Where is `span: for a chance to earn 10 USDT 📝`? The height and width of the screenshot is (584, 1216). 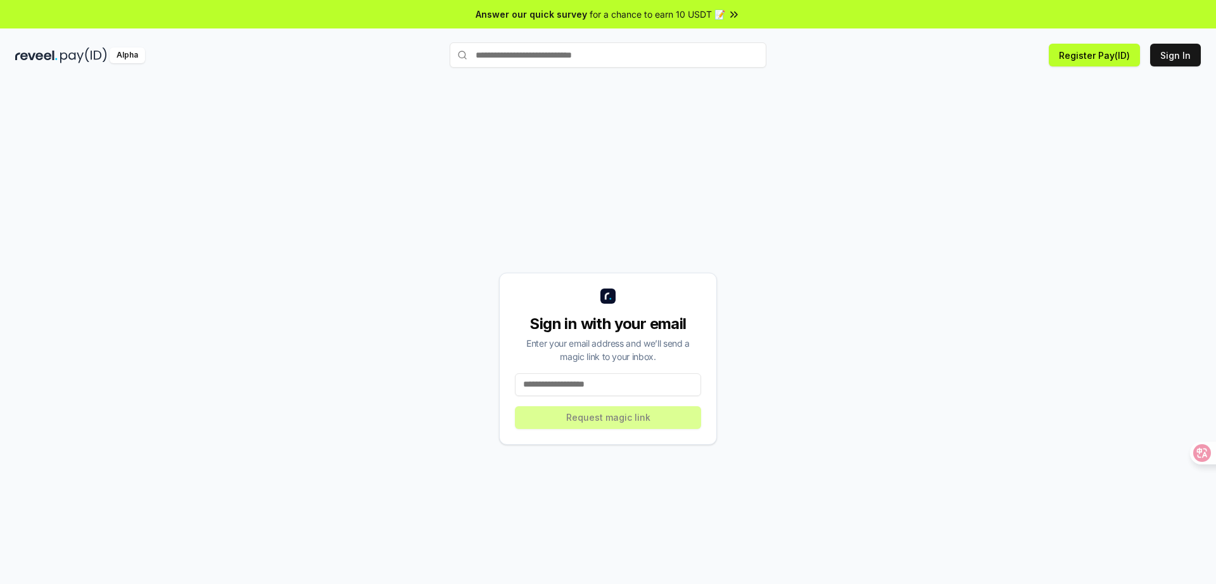 span: for a chance to earn 10 USDT 📝 is located at coordinates (657, 14).